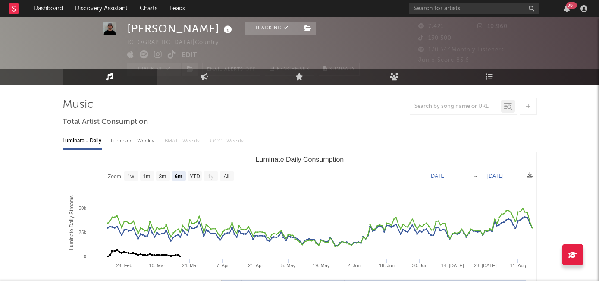 The height and width of the screenshot is (281, 599). I want to click on a: Benchmark, so click(289, 69).